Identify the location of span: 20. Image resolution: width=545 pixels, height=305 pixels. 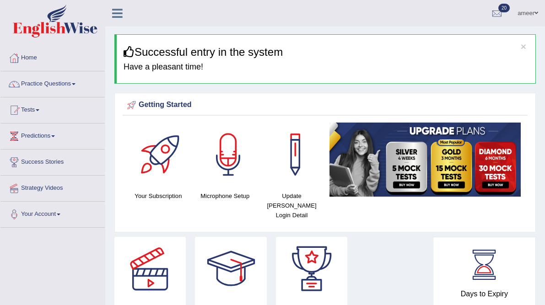
(504, 8).